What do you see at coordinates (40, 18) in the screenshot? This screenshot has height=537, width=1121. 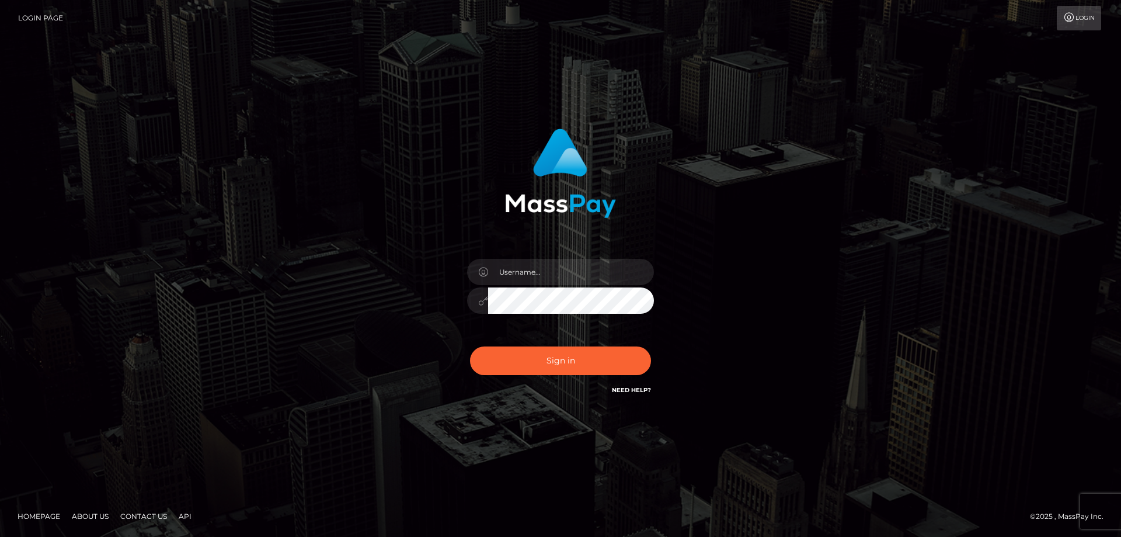 I see `a: Login Page` at bounding box center [40, 18].